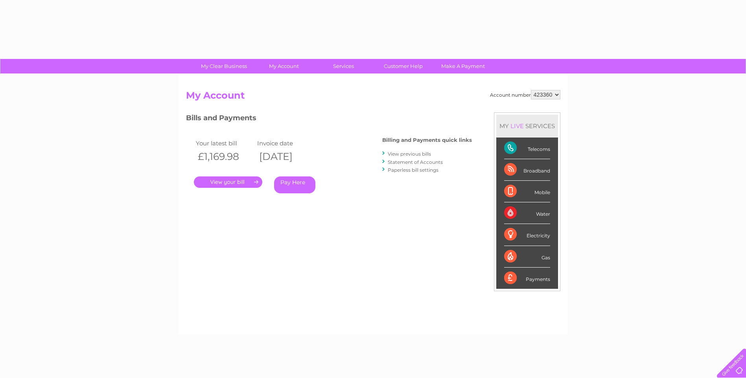 The width and height of the screenshot is (746, 378). What do you see at coordinates (343, 66) in the screenshot?
I see `a: Services` at bounding box center [343, 66].